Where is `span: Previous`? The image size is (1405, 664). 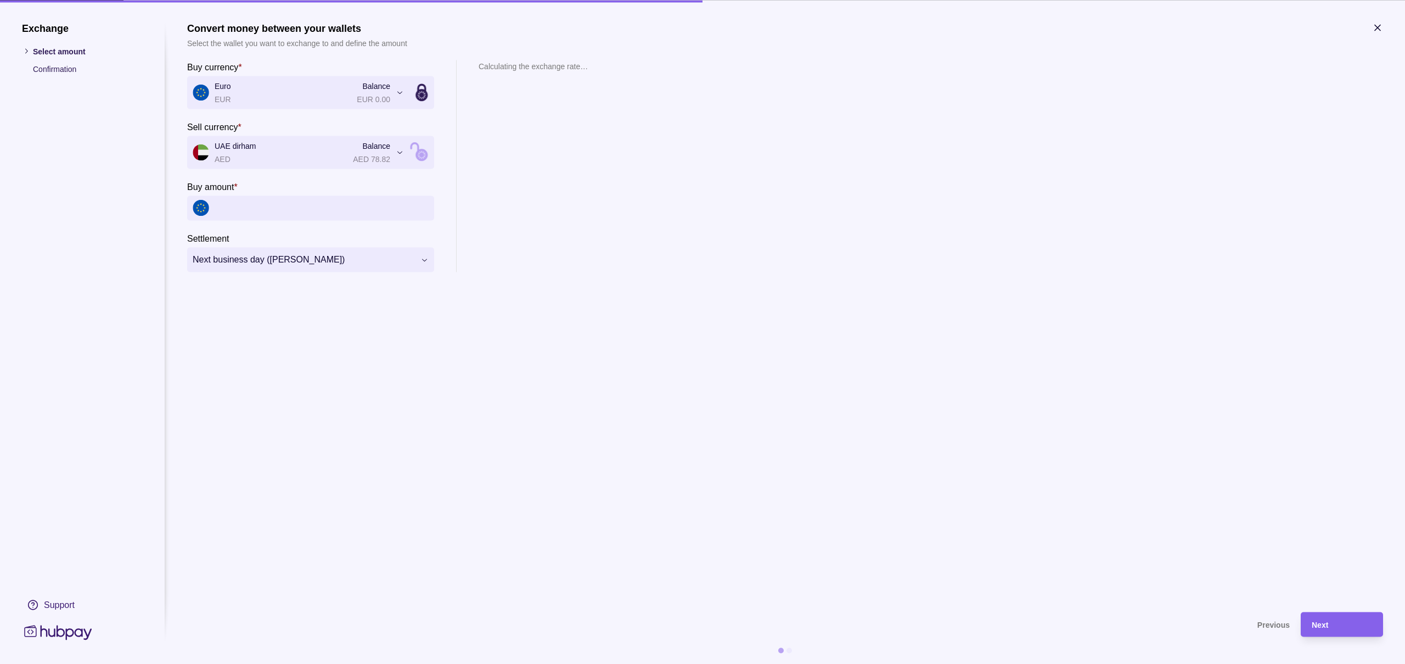 span: Previous is located at coordinates (1274, 625).